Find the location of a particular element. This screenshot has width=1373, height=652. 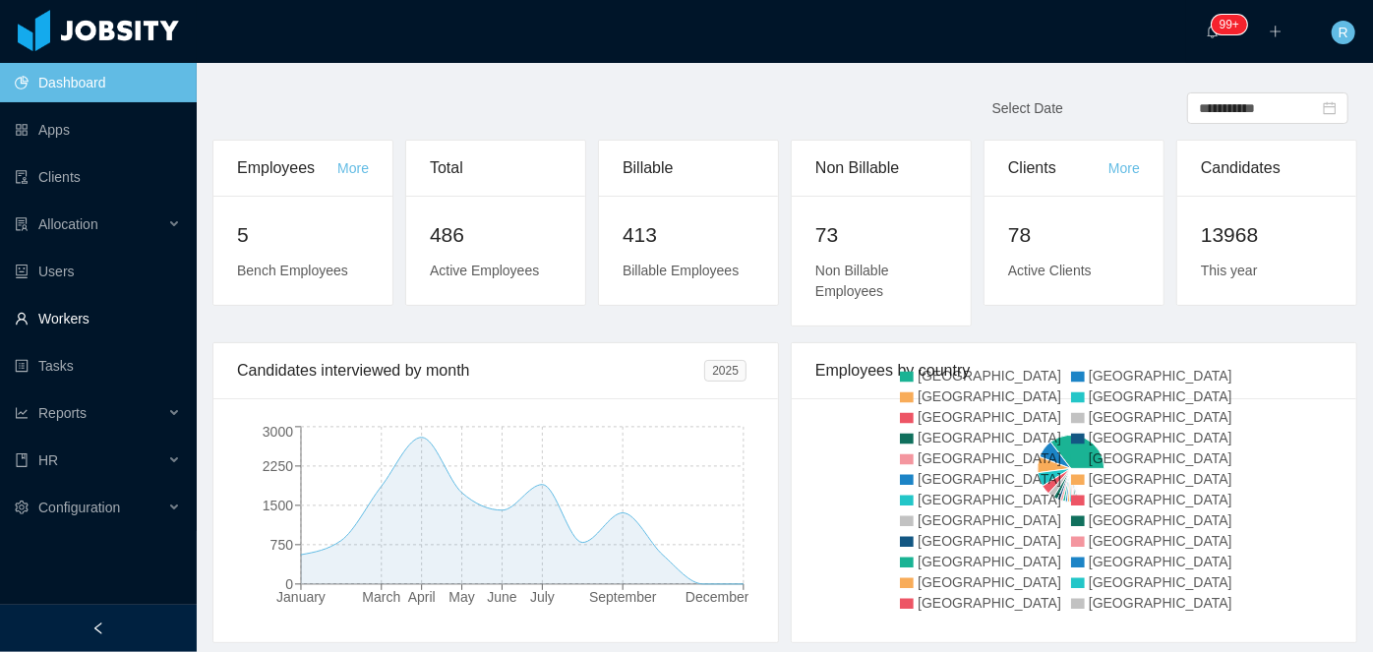

i: icon: line-chart is located at coordinates (22, 413).